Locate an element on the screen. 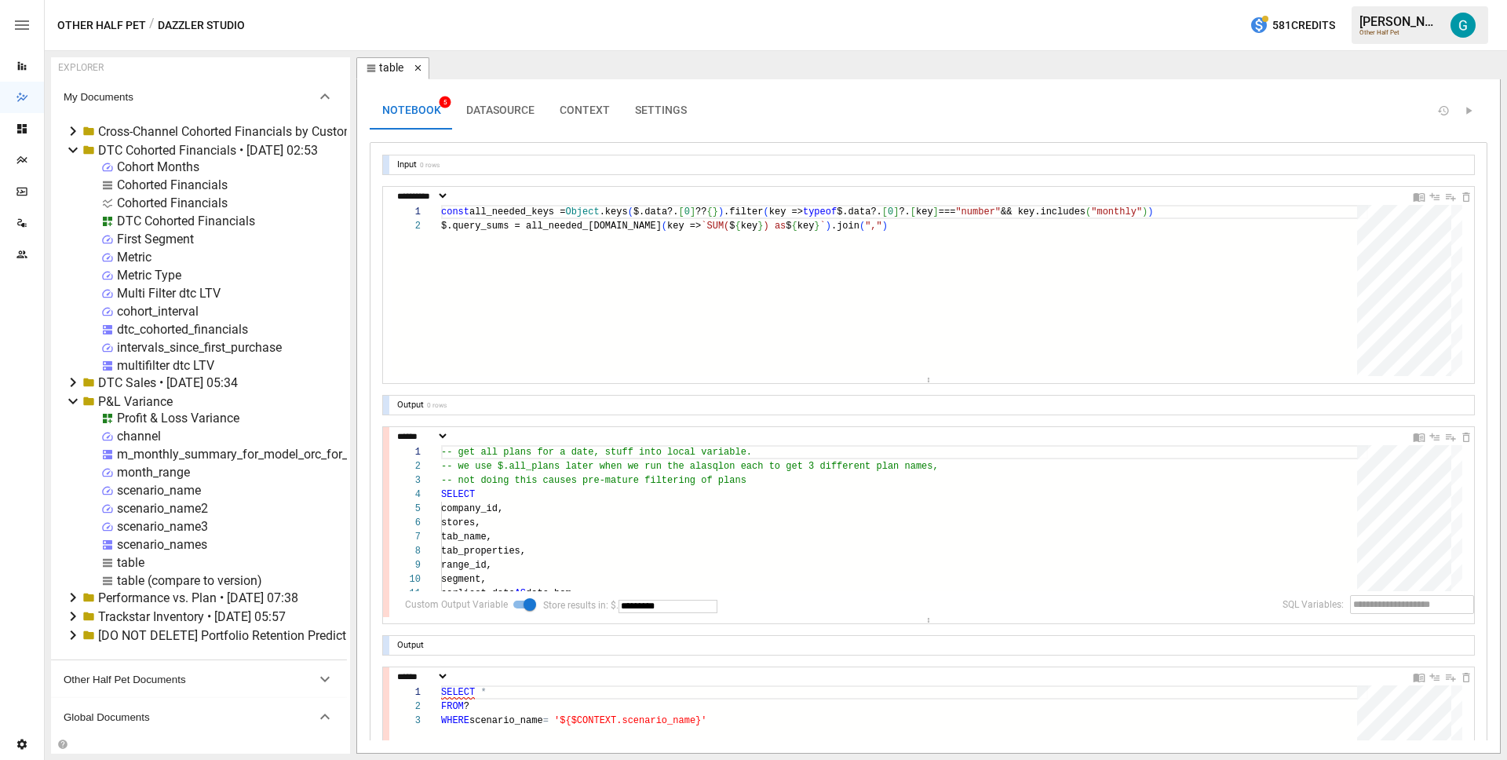 The height and width of the screenshot is (760, 1507). button: Collapse Folders is located at coordinates (62, 744).